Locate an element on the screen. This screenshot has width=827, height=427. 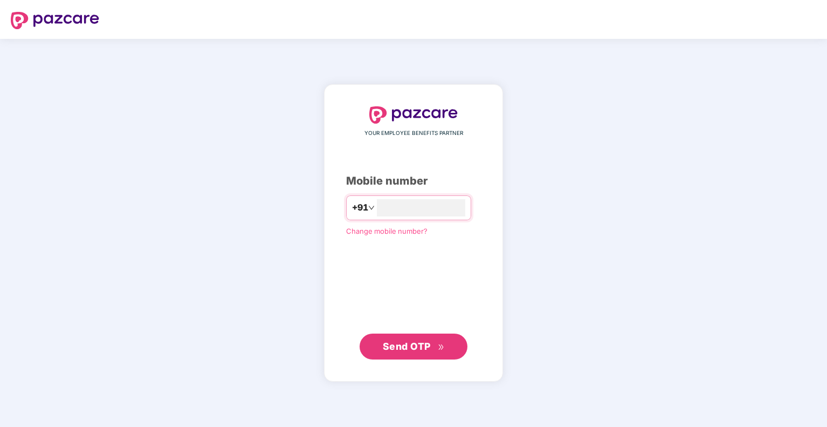
button: Send OTPdouble-right is located at coordinates (414, 346).